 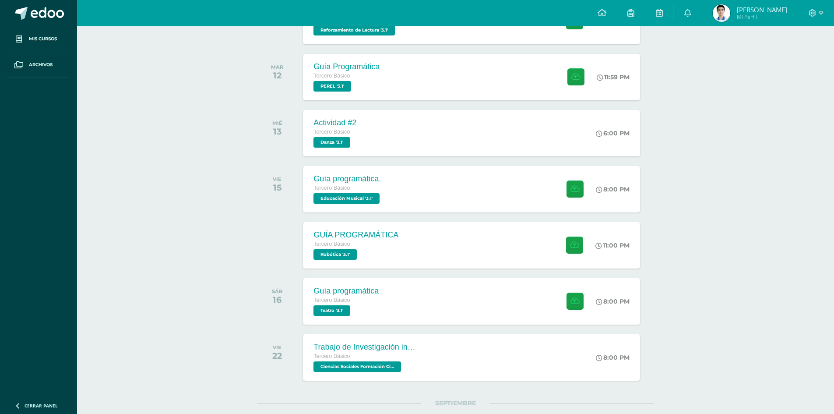 What do you see at coordinates (277, 187) in the screenshot?
I see `div: 15` at bounding box center [277, 187].